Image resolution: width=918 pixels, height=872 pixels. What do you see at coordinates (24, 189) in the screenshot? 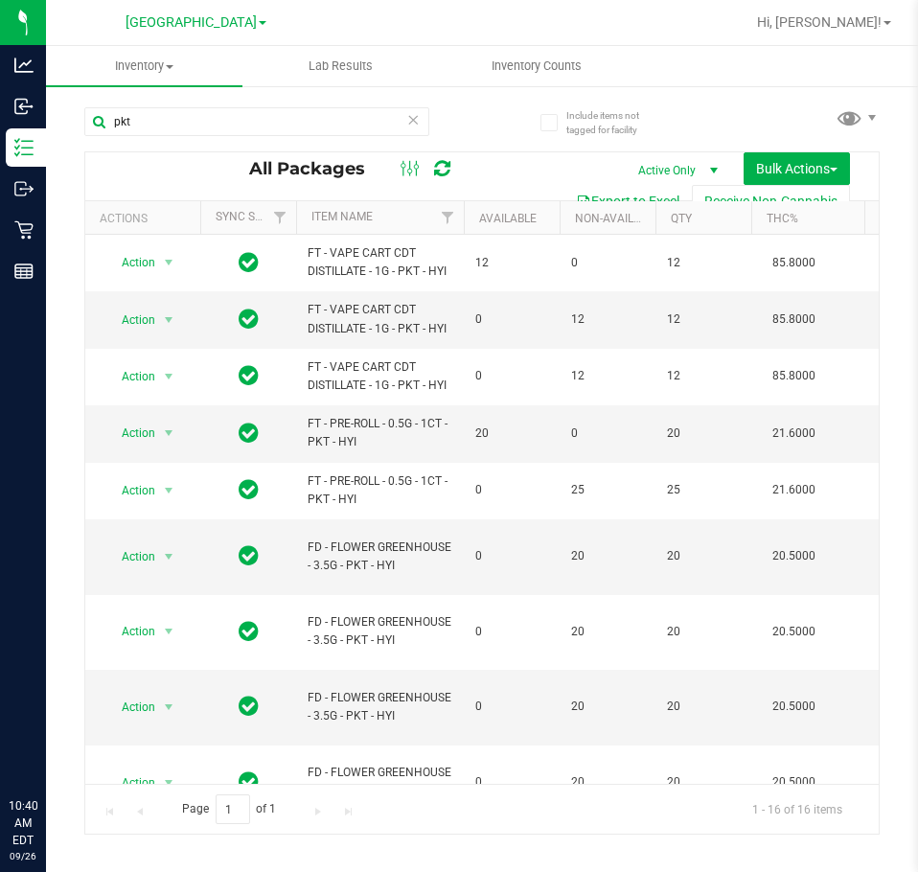
I see `inline-svg: Outbound` at bounding box center [24, 189].